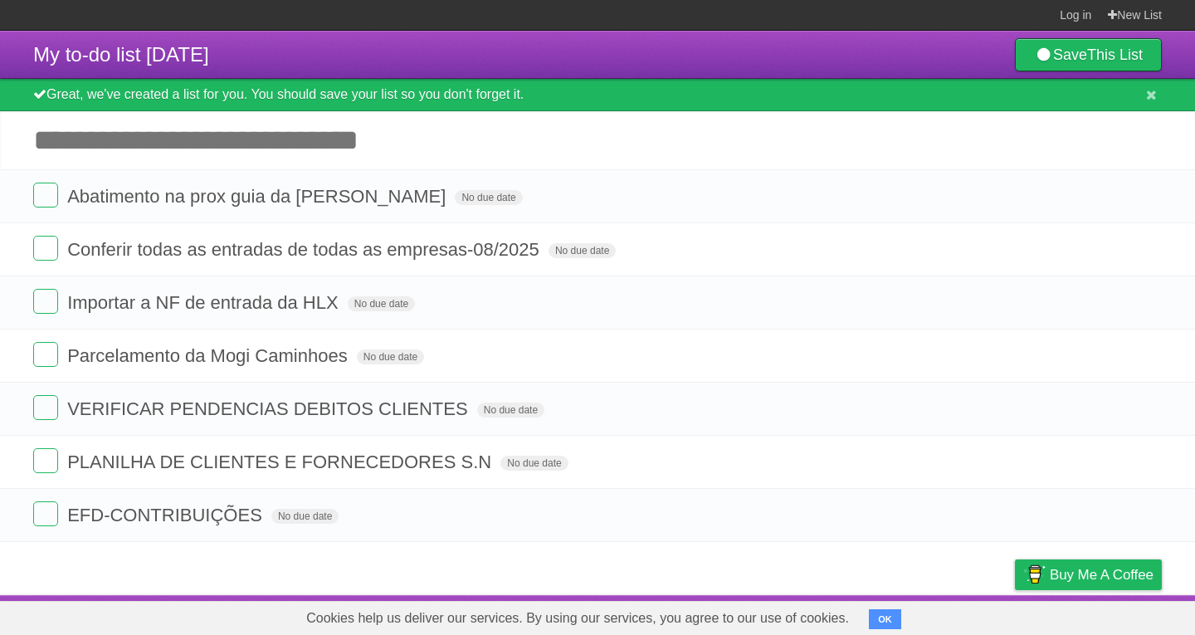  What do you see at coordinates (1101, 574) in the screenshot?
I see `span: Buy me a coffee` at bounding box center [1101, 574].